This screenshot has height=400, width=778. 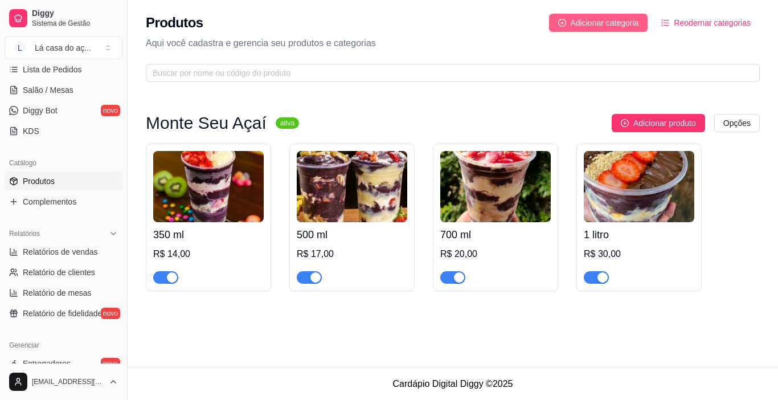 I want to click on a: Relatório de mesas, so click(x=63, y=293).